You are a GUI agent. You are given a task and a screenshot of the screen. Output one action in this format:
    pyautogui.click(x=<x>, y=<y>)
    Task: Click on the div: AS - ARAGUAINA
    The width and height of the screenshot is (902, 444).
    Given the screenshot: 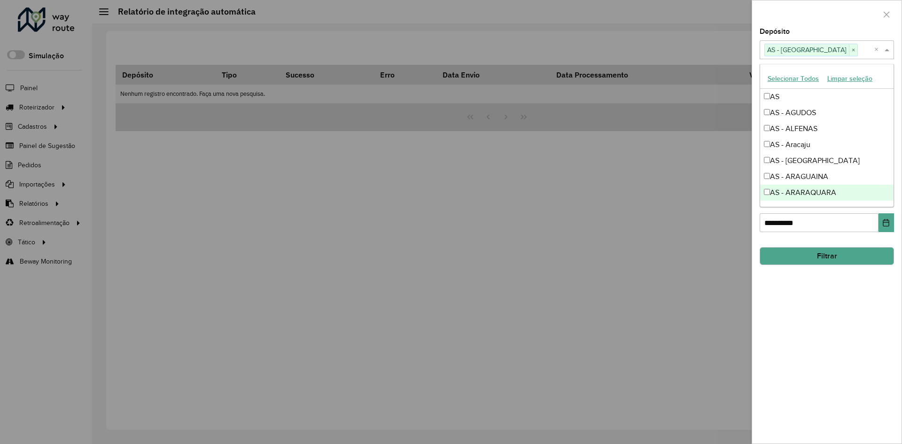 What is the action you would take?
    pyautogui.click(x=827, y=177)
    